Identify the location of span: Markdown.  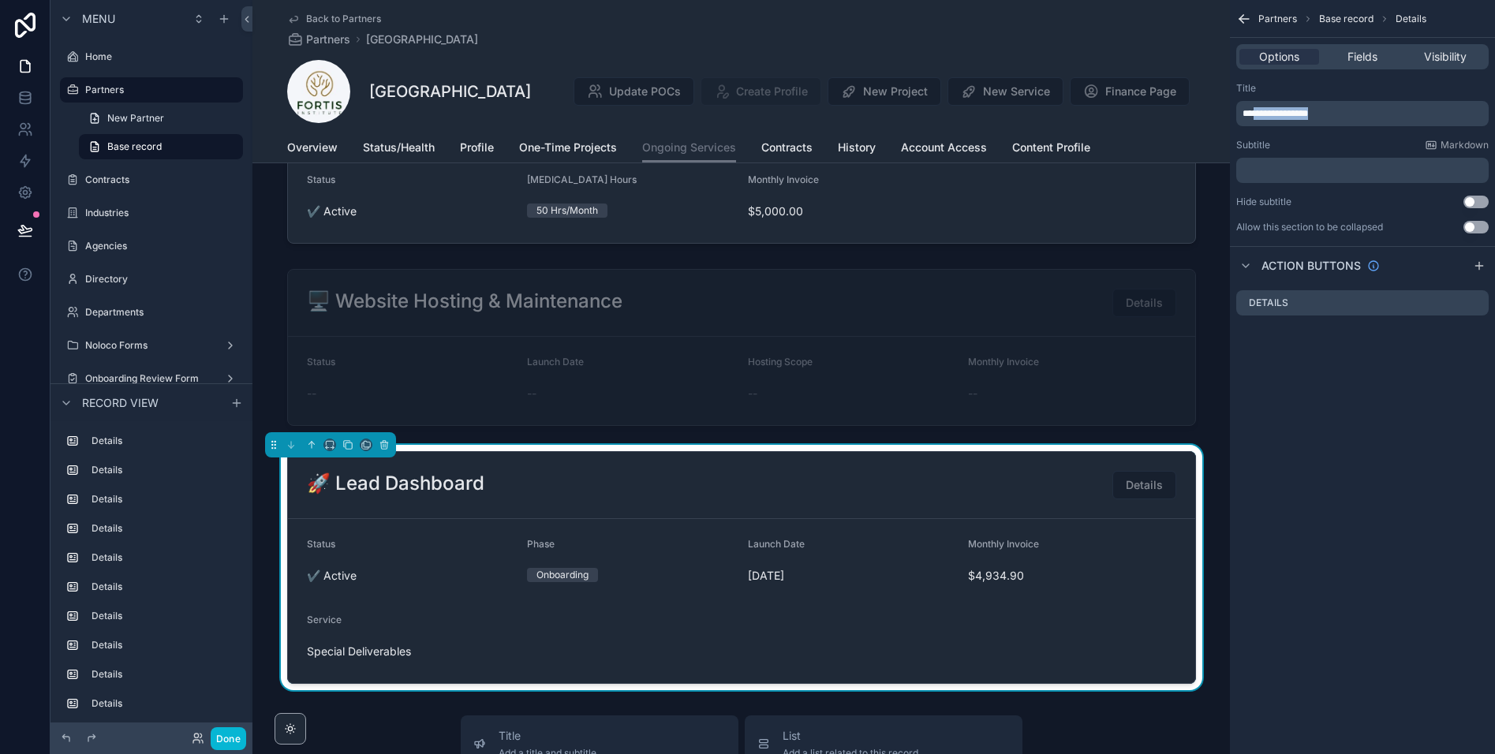
(1464, 145).